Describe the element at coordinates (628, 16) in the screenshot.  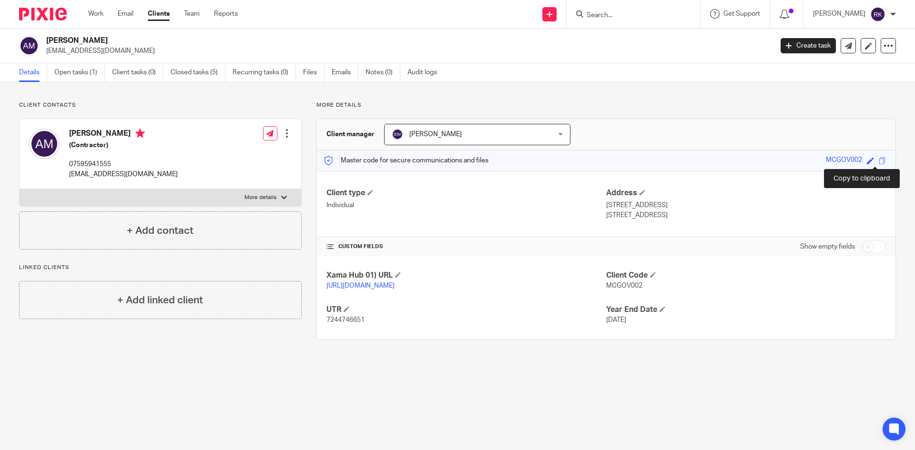
I see `input: Search` at that location.